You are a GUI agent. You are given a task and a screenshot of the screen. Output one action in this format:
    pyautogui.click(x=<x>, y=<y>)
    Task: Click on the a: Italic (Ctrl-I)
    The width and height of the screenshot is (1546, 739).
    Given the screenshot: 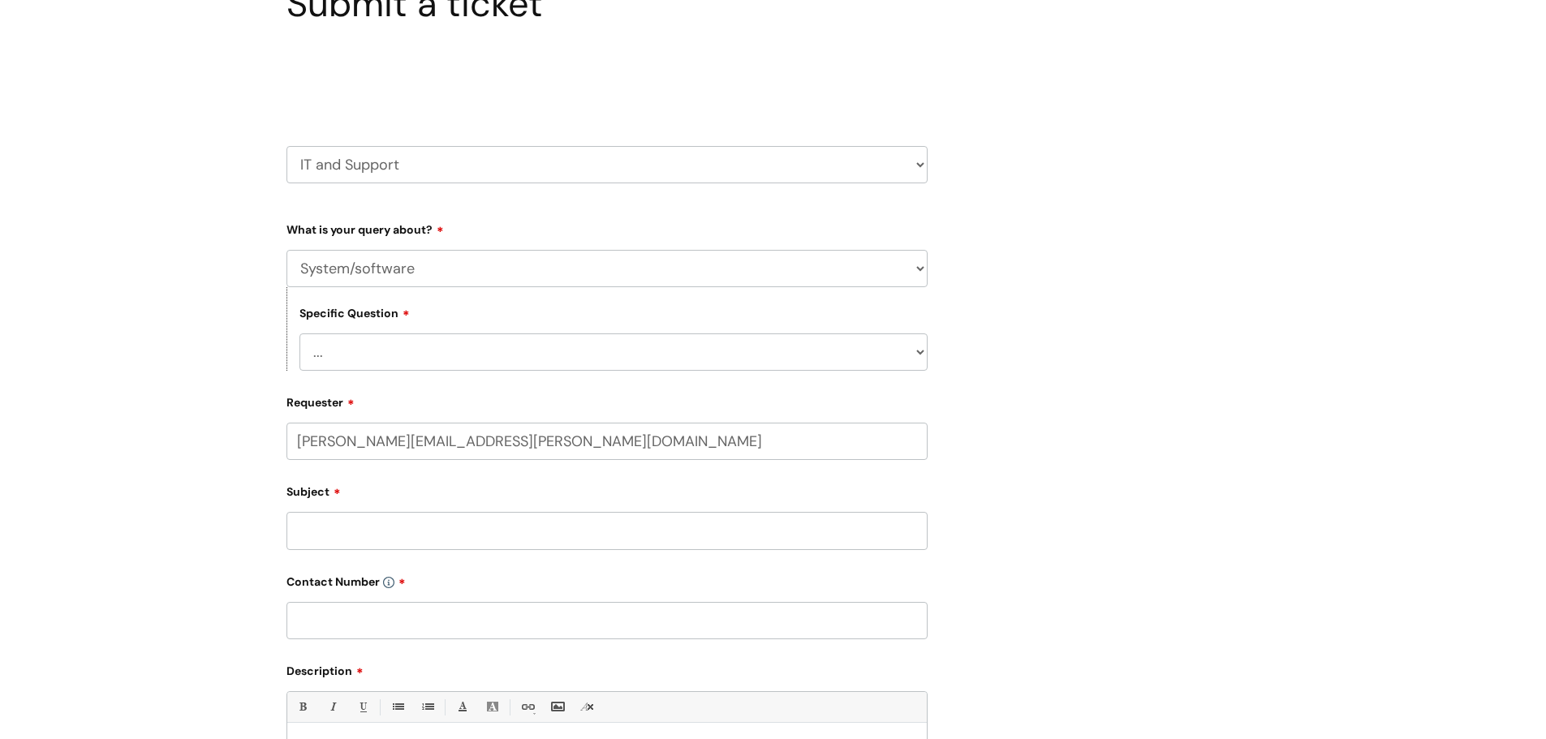 What is the action you would take?
    pyautogui.click(x=332, y=707)
    